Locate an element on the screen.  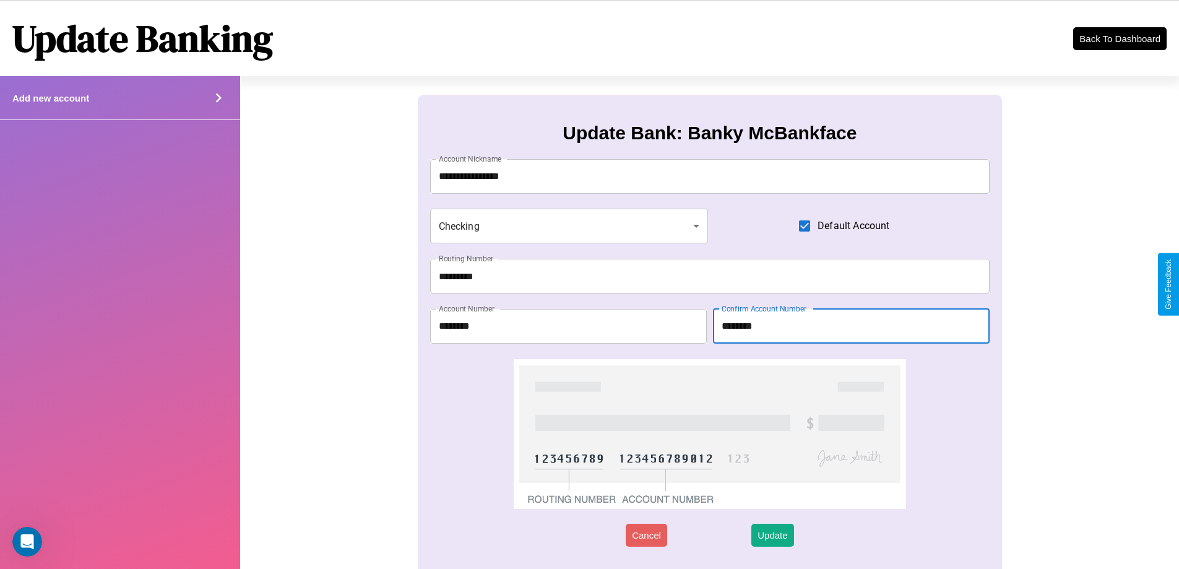
span: Default Account is located at coordinates (853, 226).